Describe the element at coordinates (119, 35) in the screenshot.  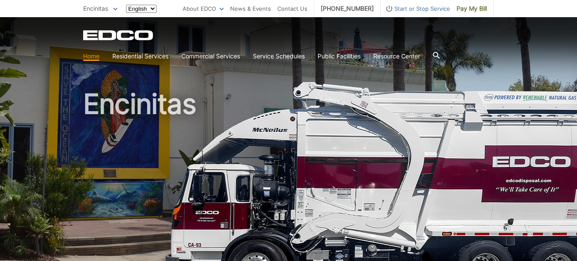
I see `a: EDCD logo. Return to the homepage.` at that location.